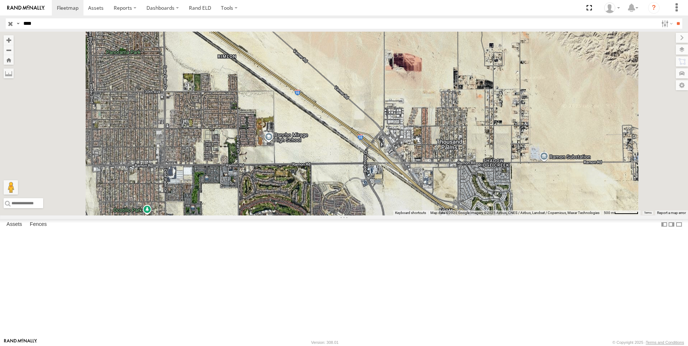 The width and height of the screenshot is (688, 346). What do you see at coordinates (679, 224) in the screenshot?
I see `label: Hide Summary Table` at bounding box center [679, 224].